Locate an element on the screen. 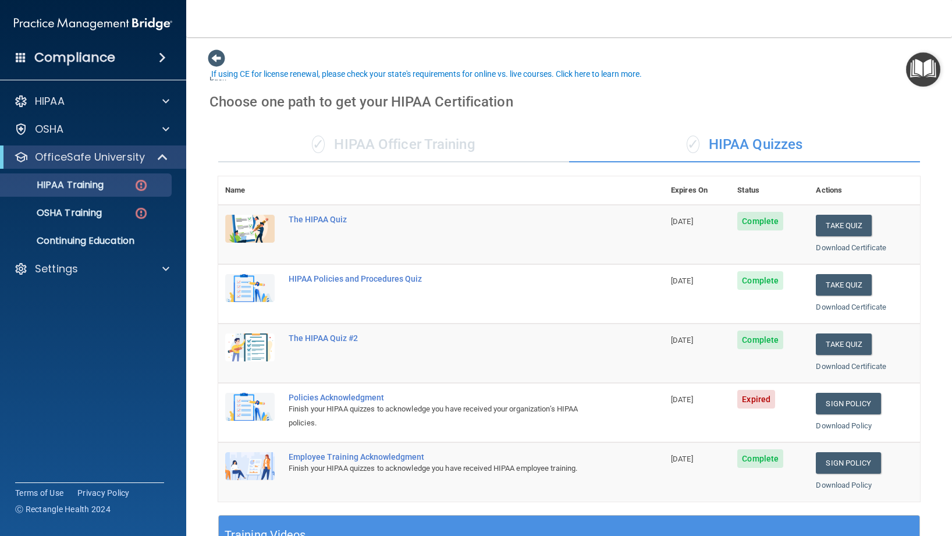  p: Continuing Education is located at coordinates (87, 241).